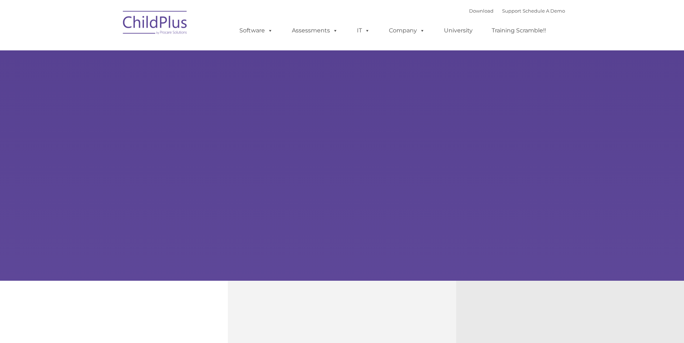  Describe the element at coordinates (407, 31) in the screenshot. I see `a: Company` at that location.